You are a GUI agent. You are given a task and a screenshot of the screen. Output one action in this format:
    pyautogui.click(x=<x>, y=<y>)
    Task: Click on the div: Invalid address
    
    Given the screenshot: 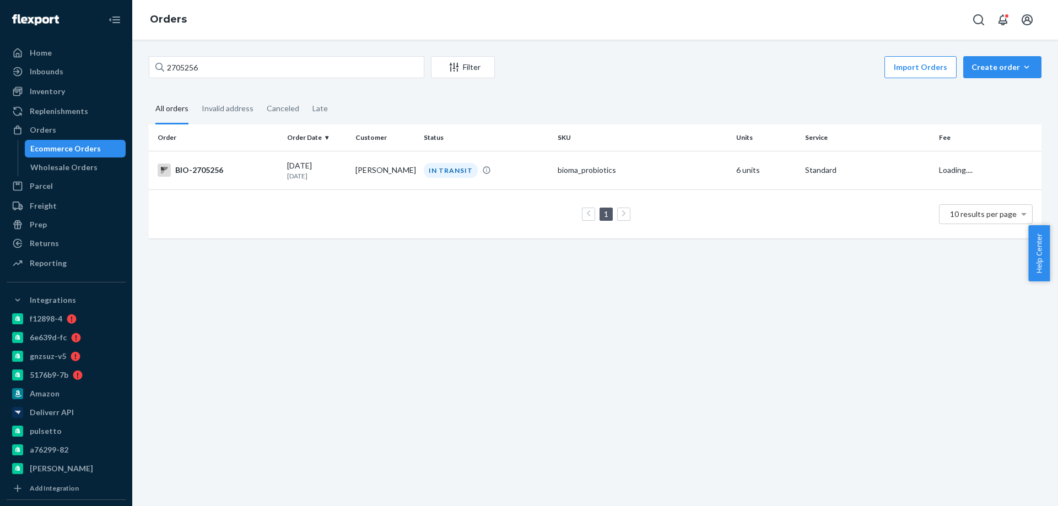 What is the action you would take?
    pyautogui.click(x=228, y=109)
    